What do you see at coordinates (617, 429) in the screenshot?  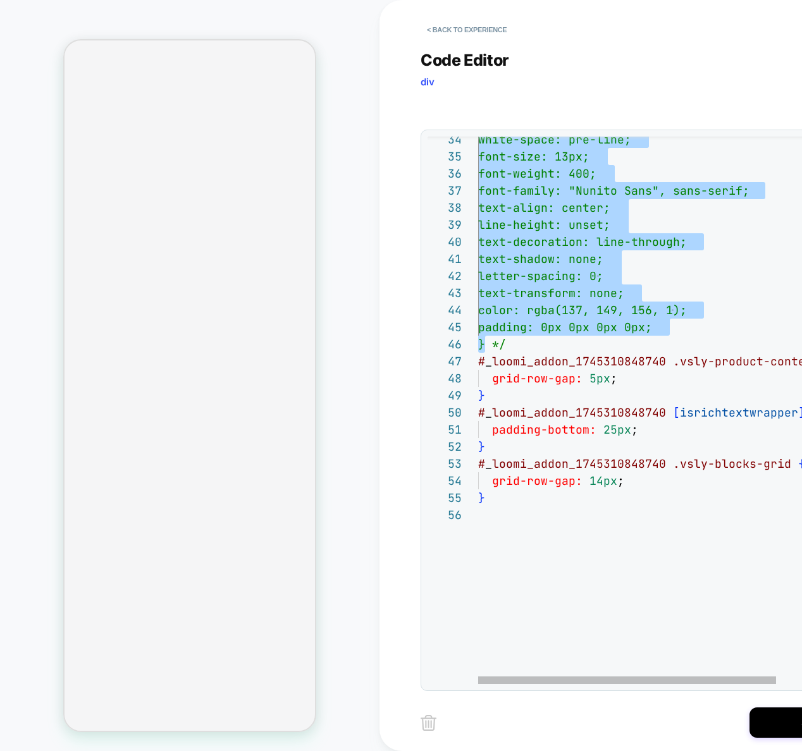 I see `span: 25px` at bounding box center [617, 429].